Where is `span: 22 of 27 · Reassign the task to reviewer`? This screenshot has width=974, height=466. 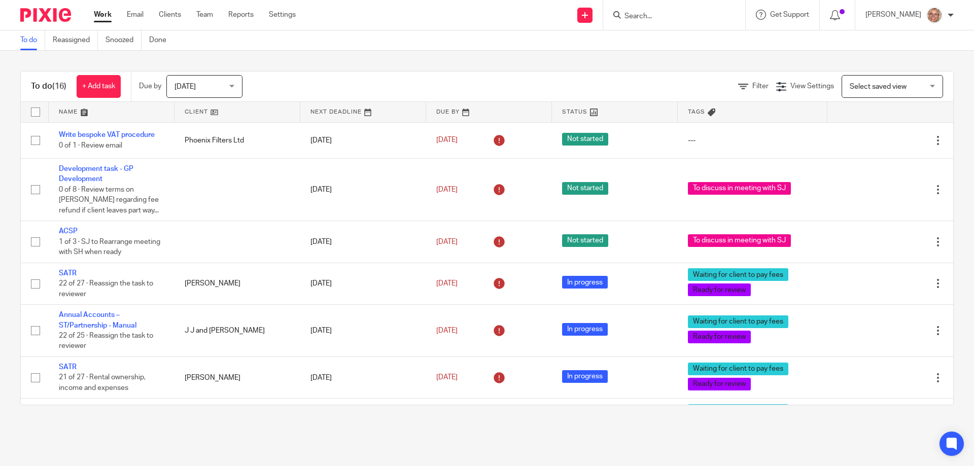 span: 22 of 27 · Reassign the task to reviewer is located at coordinates (106, 289).